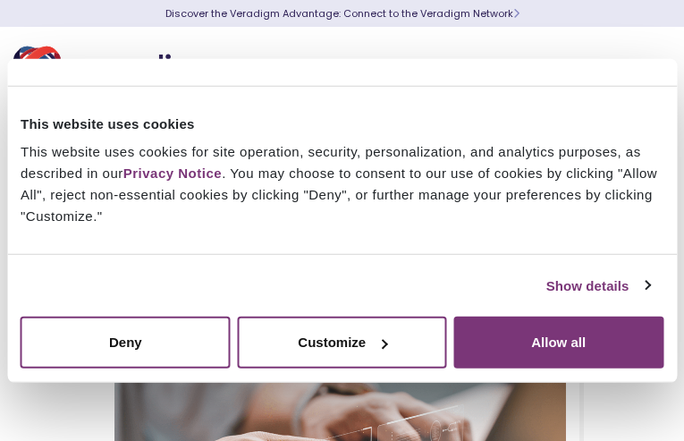 The width and height of the screenshot is (684, 441). What do you see at coordinates (341, 184) in the screenshot?
I see `div: This website uses cookies for site operation, security, personalization, and analytics purposes, ...` at bounding box center [341, 184].